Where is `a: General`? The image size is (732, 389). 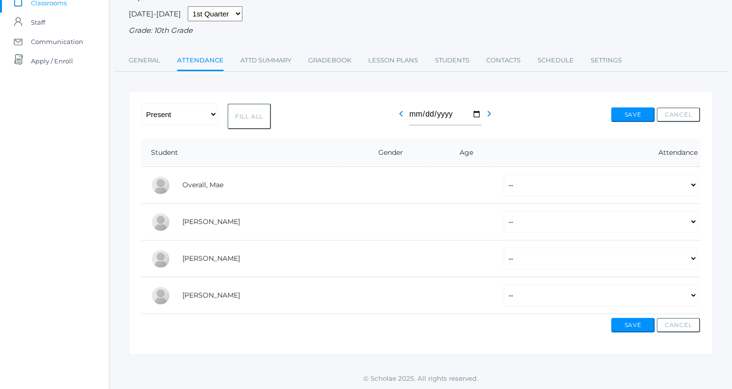
a: General is located at coordinates (144, 60).